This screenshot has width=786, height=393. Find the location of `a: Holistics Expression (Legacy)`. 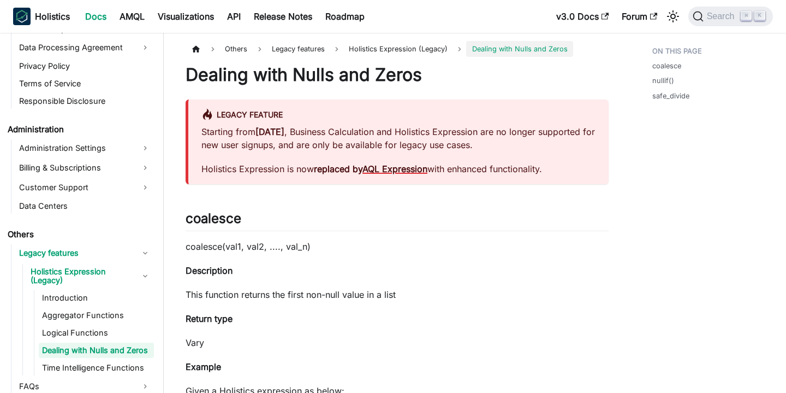

a: Holistics Expression (Legacy) is located at coordinates (91, 276).